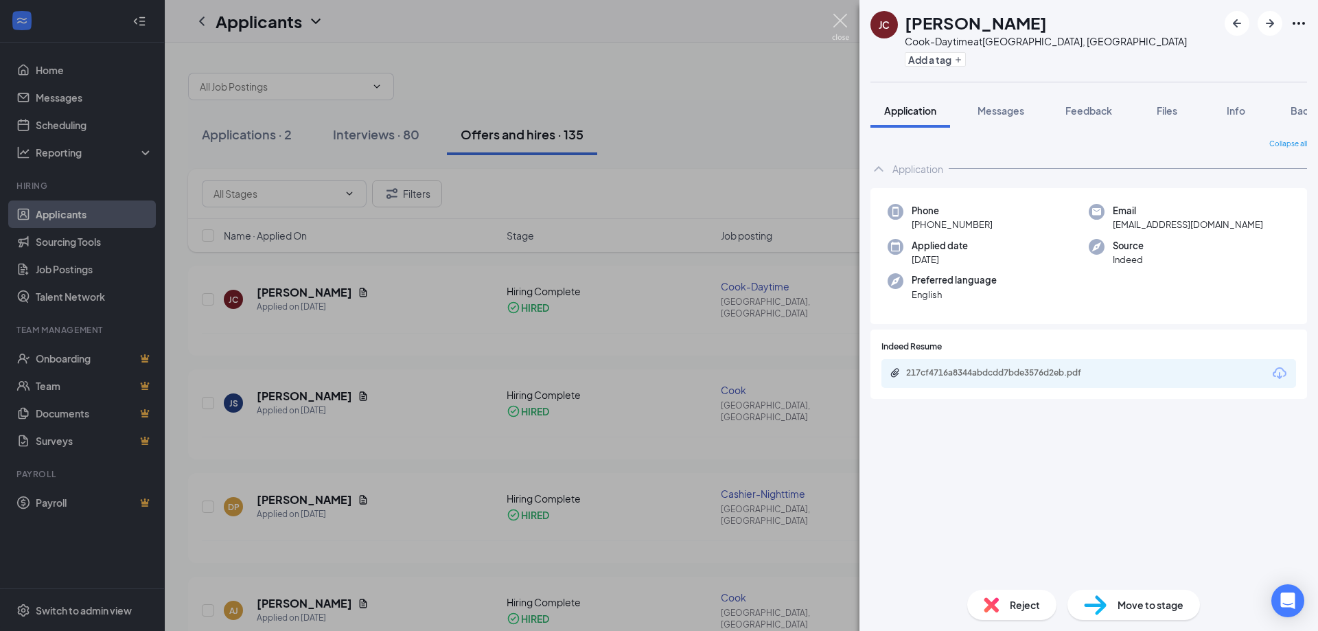 The height and width of the screenshot is (631, 1318). I want to click on button: ArrowRight, so click(1270, 23).